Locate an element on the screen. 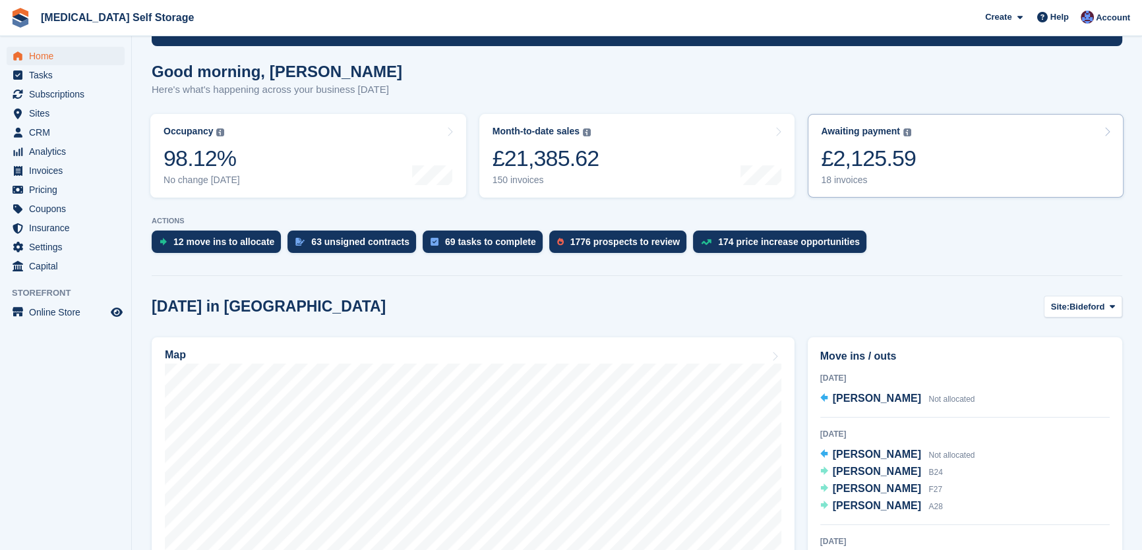  span: Coupons is located at coordinates (69, 209).